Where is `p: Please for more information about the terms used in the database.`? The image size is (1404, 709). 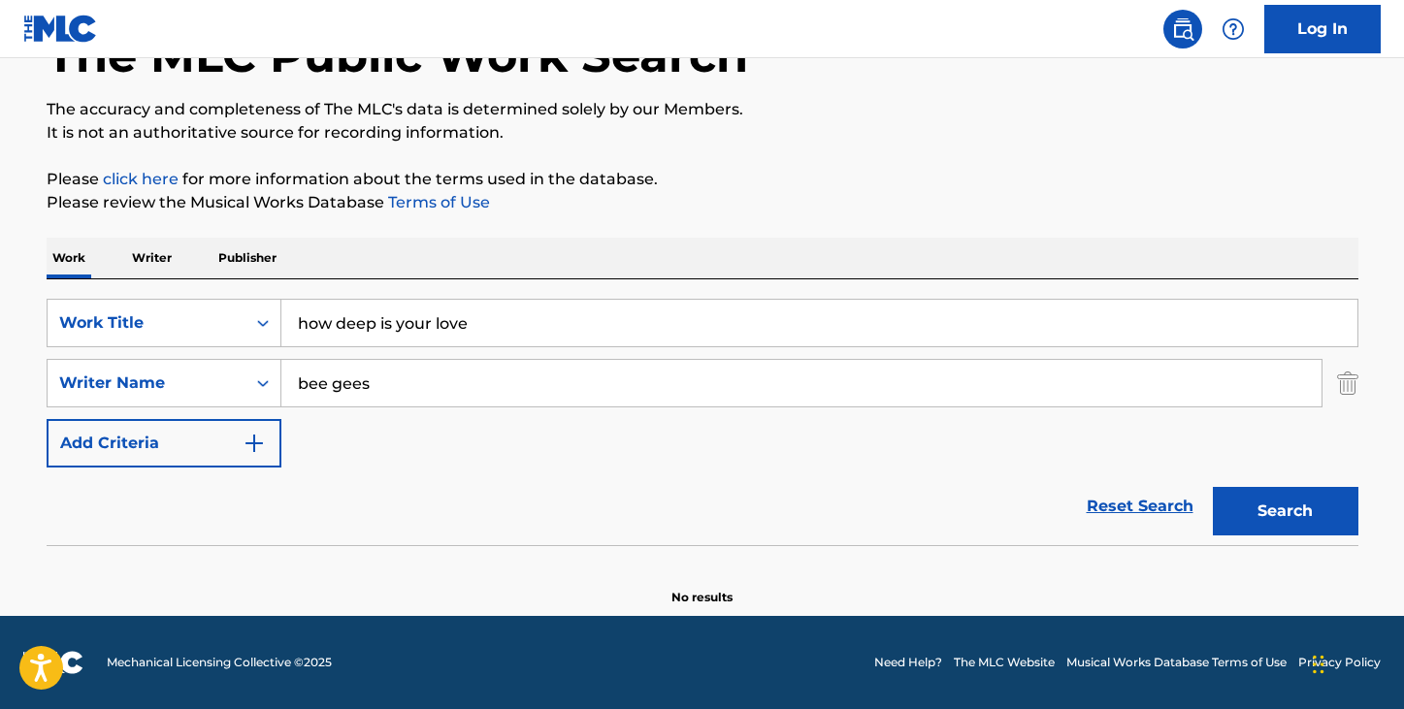
p: Please for more information about the terms used in the database. is located at coordinates (702, 179).